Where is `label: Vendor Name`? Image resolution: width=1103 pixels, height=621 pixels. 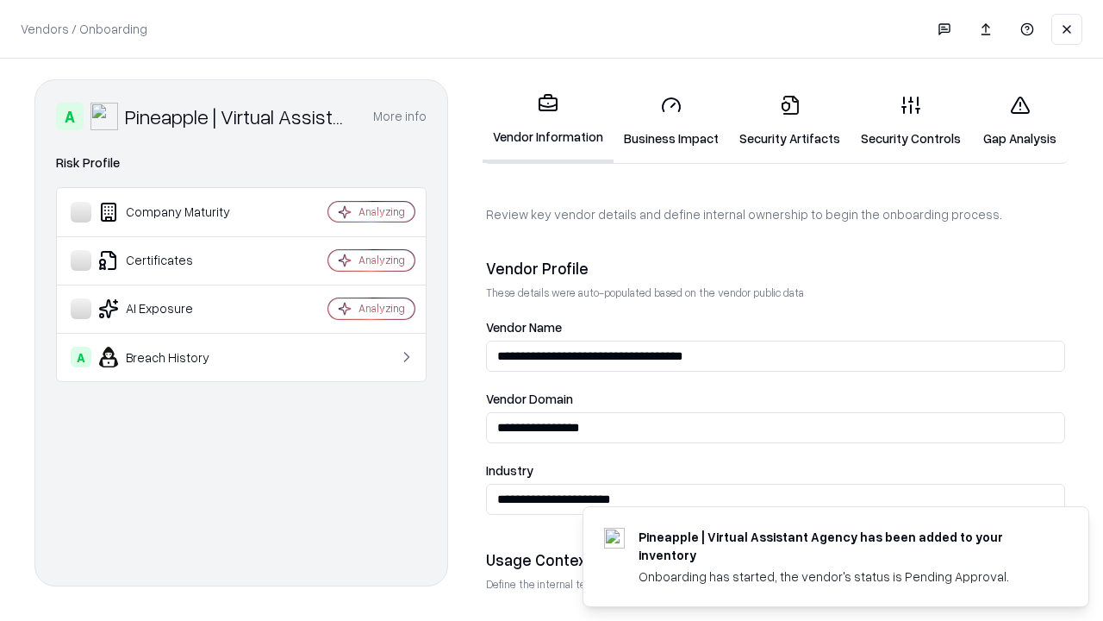 label: Vendor Name is located at coordinates (776, 327).